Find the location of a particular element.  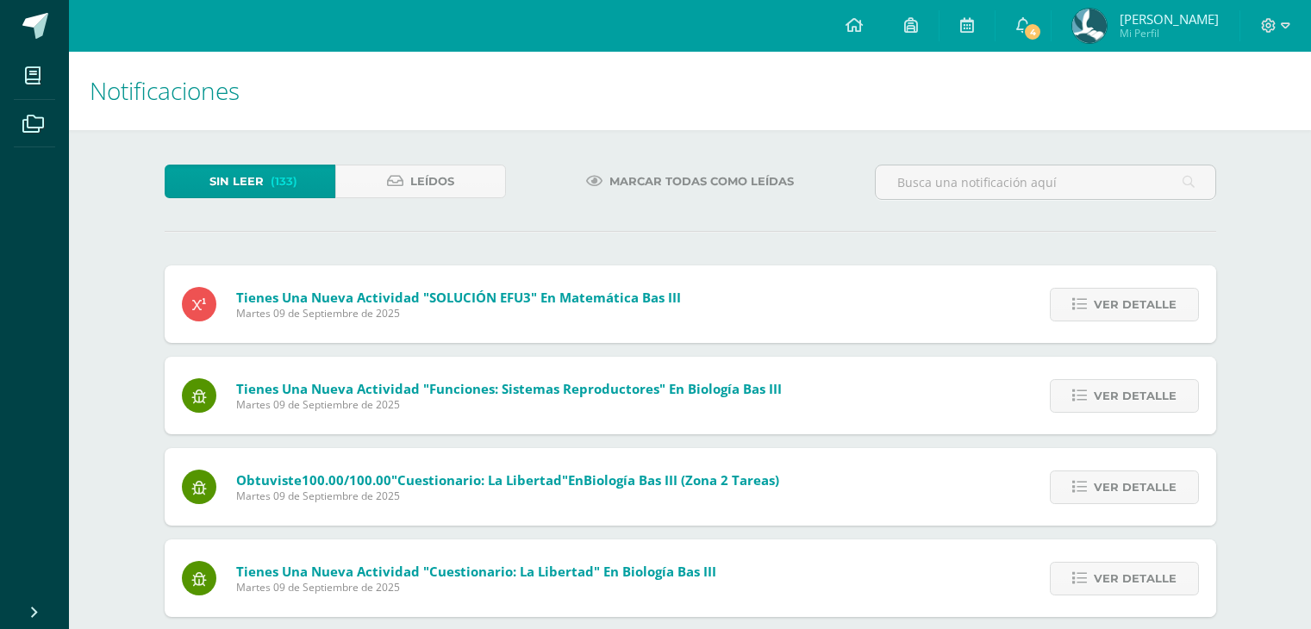

a: Leídos is located at coordinates (421, 181).